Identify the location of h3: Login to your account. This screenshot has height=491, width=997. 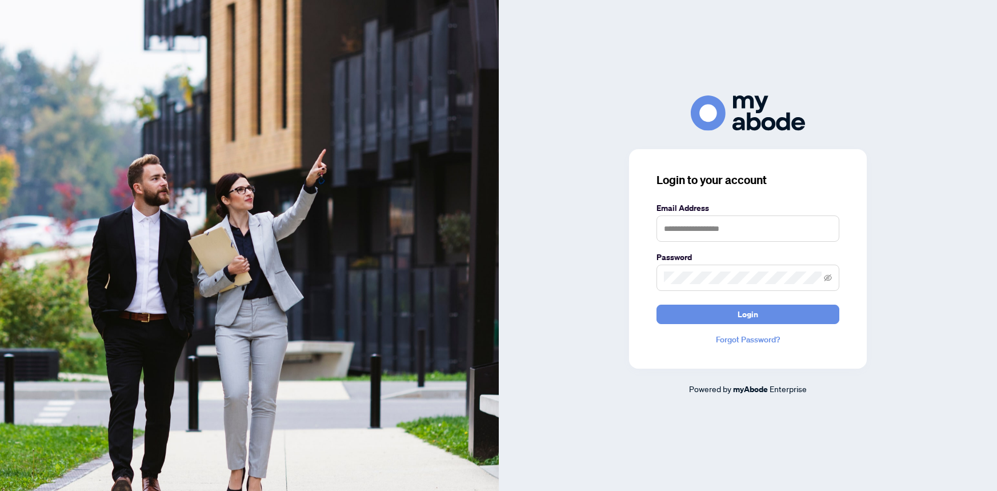
(748, 180).